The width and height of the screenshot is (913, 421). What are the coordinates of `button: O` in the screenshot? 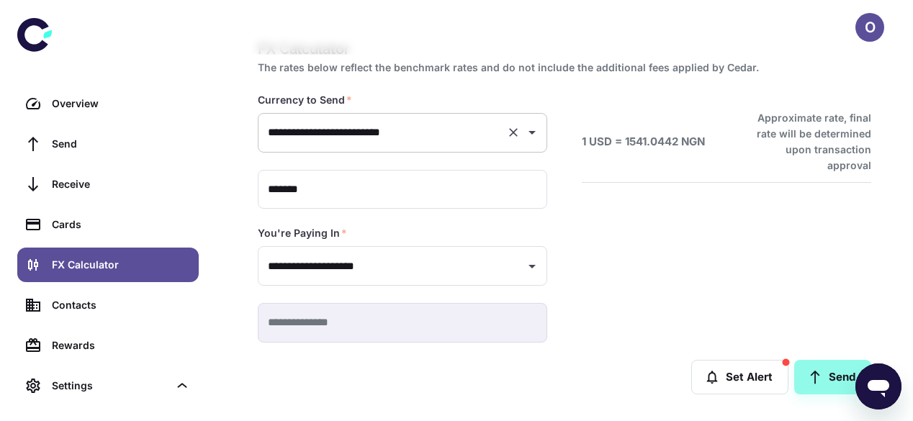 It's located at (870, 27).